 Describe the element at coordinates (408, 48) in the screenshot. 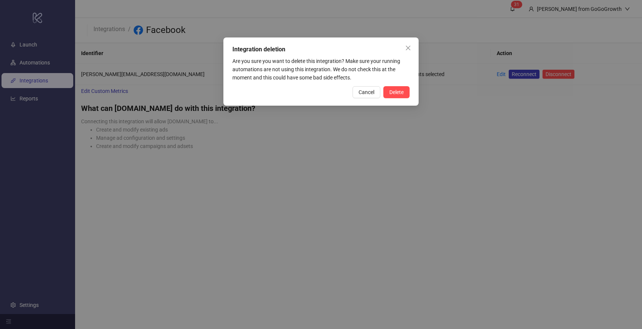

I see `button: Close` at that location.